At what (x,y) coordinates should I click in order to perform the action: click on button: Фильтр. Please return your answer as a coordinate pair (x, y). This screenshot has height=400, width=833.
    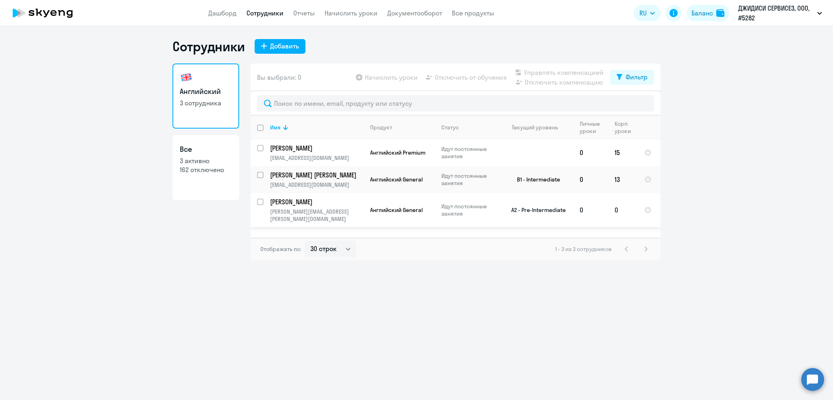
    Looking at the image, I should click on (632, 77).